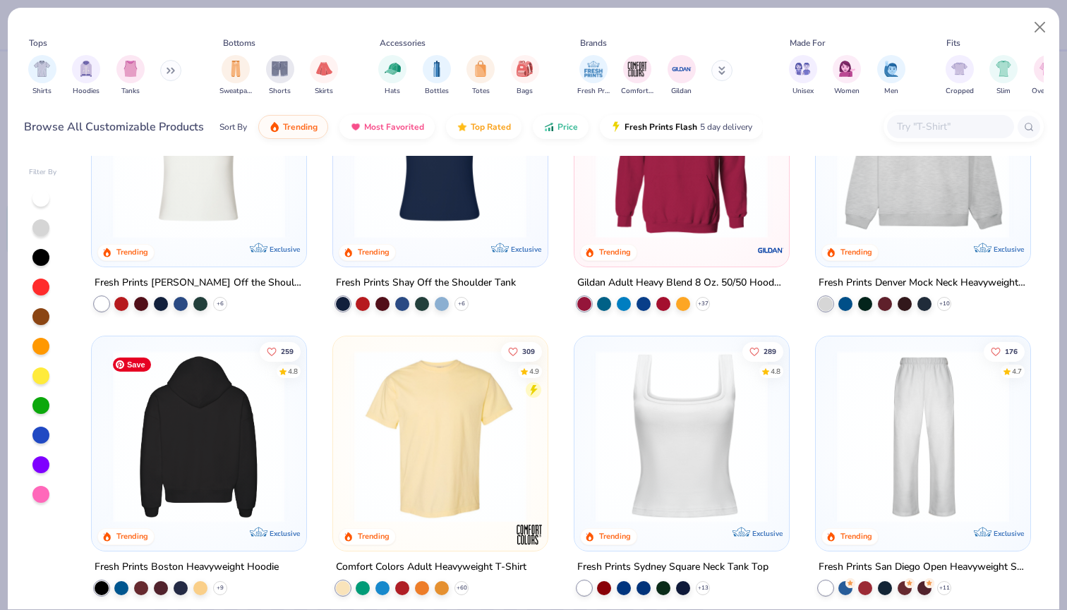  What do you see at coordinates (392, 91) in the screenshot?
I see `span: Hats` at bounding box center [392, 91].